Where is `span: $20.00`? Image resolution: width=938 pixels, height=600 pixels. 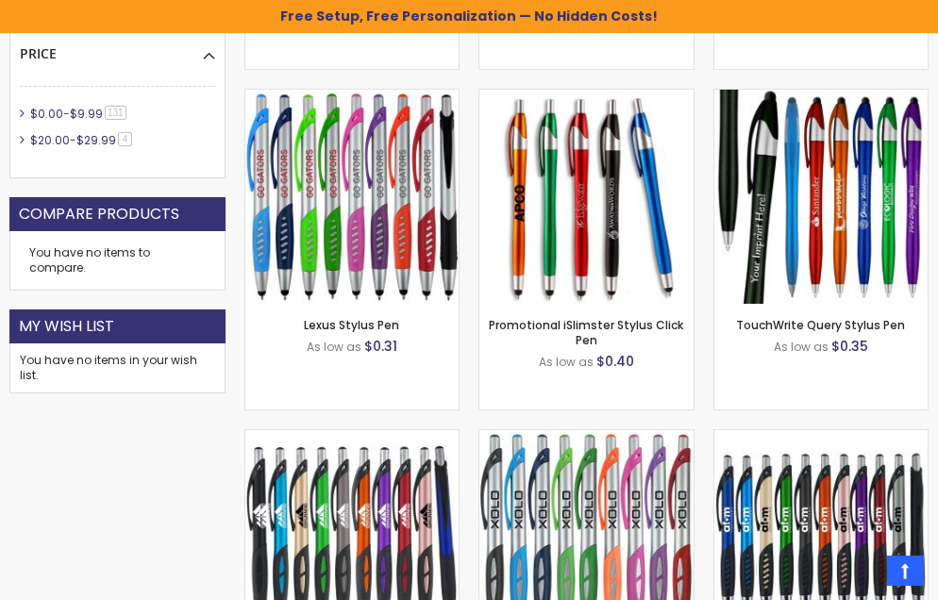 span: $20.00 is located at coordinates (50, 140).